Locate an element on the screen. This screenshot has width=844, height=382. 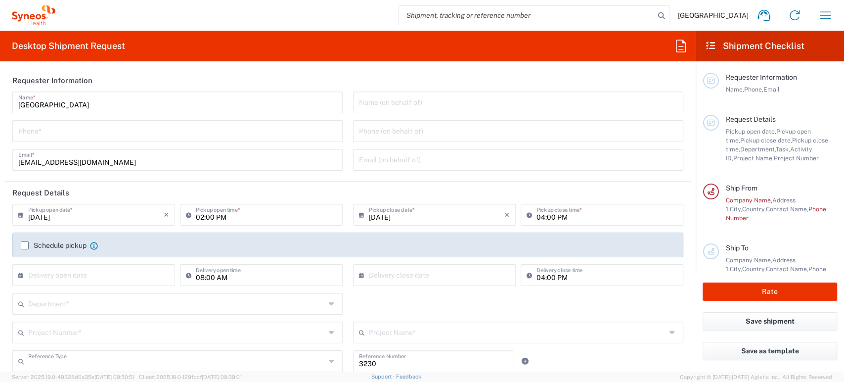
h2: Requester Information is located at coordinates (52, 81).